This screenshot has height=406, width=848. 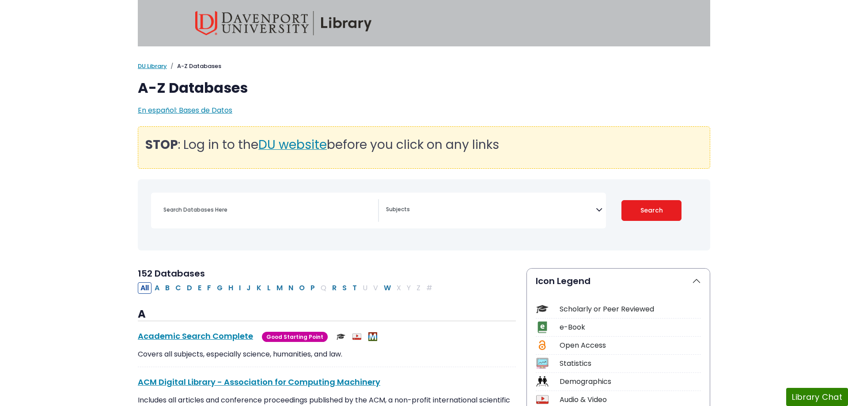 What do you see at coordinates (542, 309) in the screenshot?
I see `img: Icon Scholarly or Peer Reviewed` at bounding box center [542, 309].